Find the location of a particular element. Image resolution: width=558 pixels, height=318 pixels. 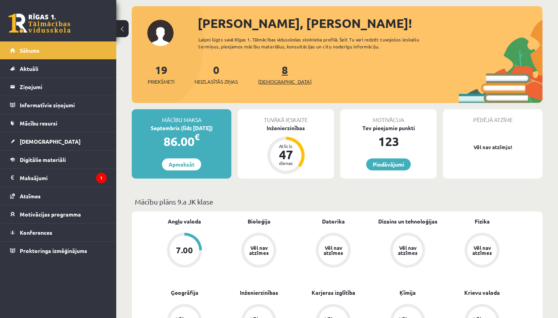

a: Mācību resursi is located at coordinates (58, 123).